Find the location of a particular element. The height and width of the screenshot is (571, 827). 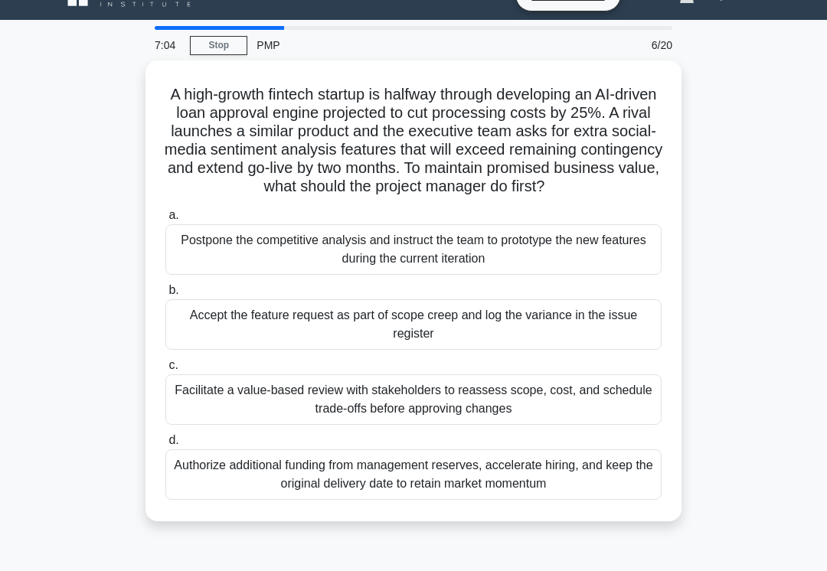

div: PMP is located at coordinates (352, 45).